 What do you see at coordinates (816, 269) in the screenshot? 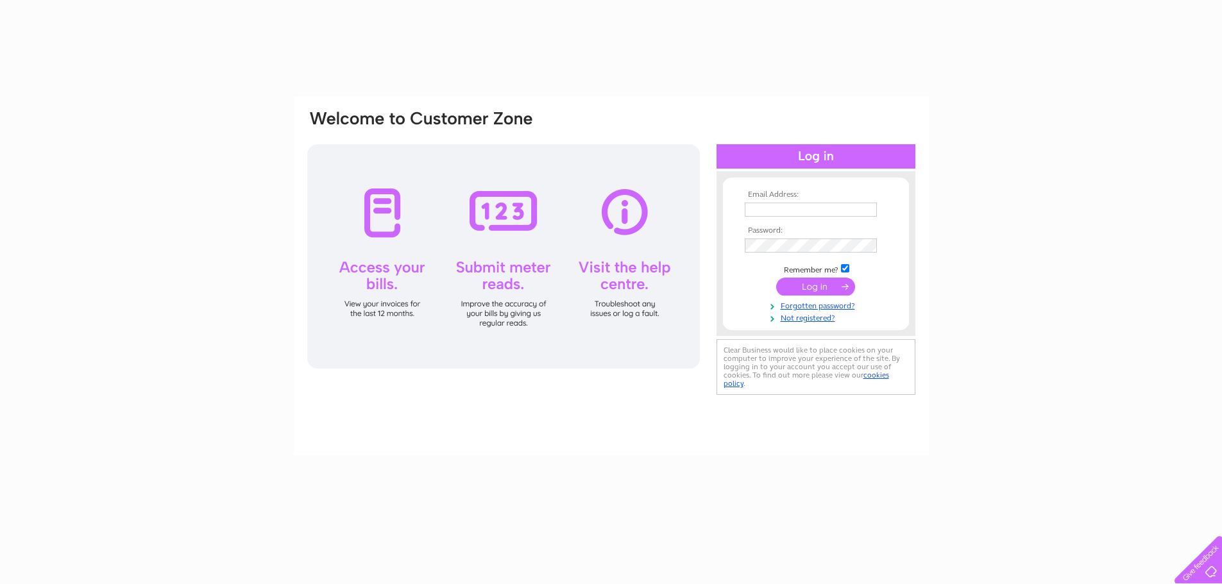
I see `td: Remember me?` at bounding box center [816, 269].